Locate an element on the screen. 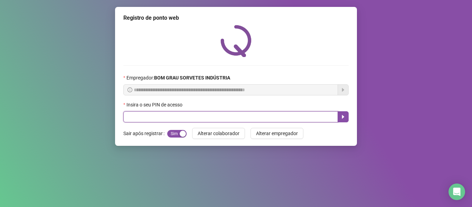 This screenshot has width=472, height=207. div: Open Intercom Messenger is located at coordinates (457, 192).